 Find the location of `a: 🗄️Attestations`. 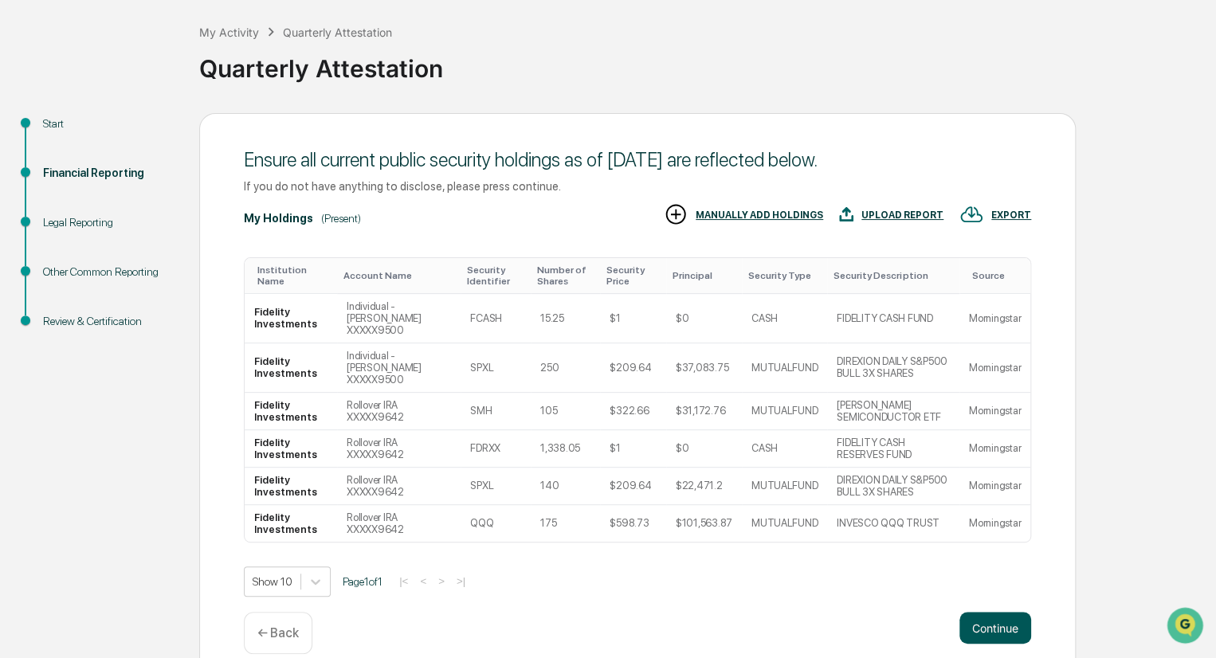

a: 🗄️Attestations is located at coordinates (156, 209).